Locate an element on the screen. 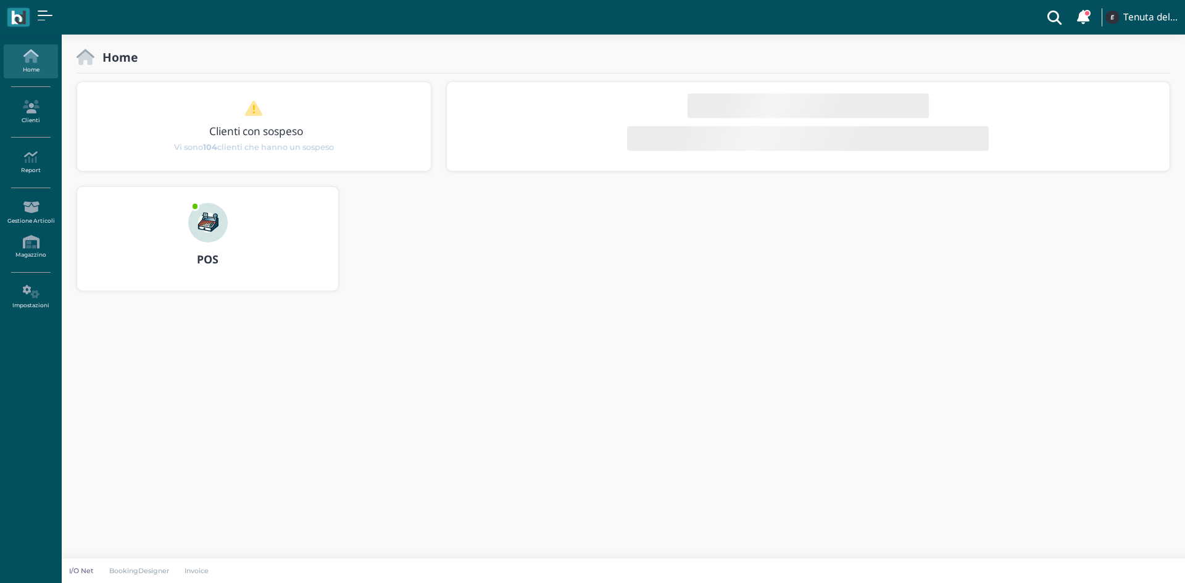 Image resolution: width=1185 pixels, height=583 pixels. h4: Tenuta del Barco is located at coordinates (1150, 17).